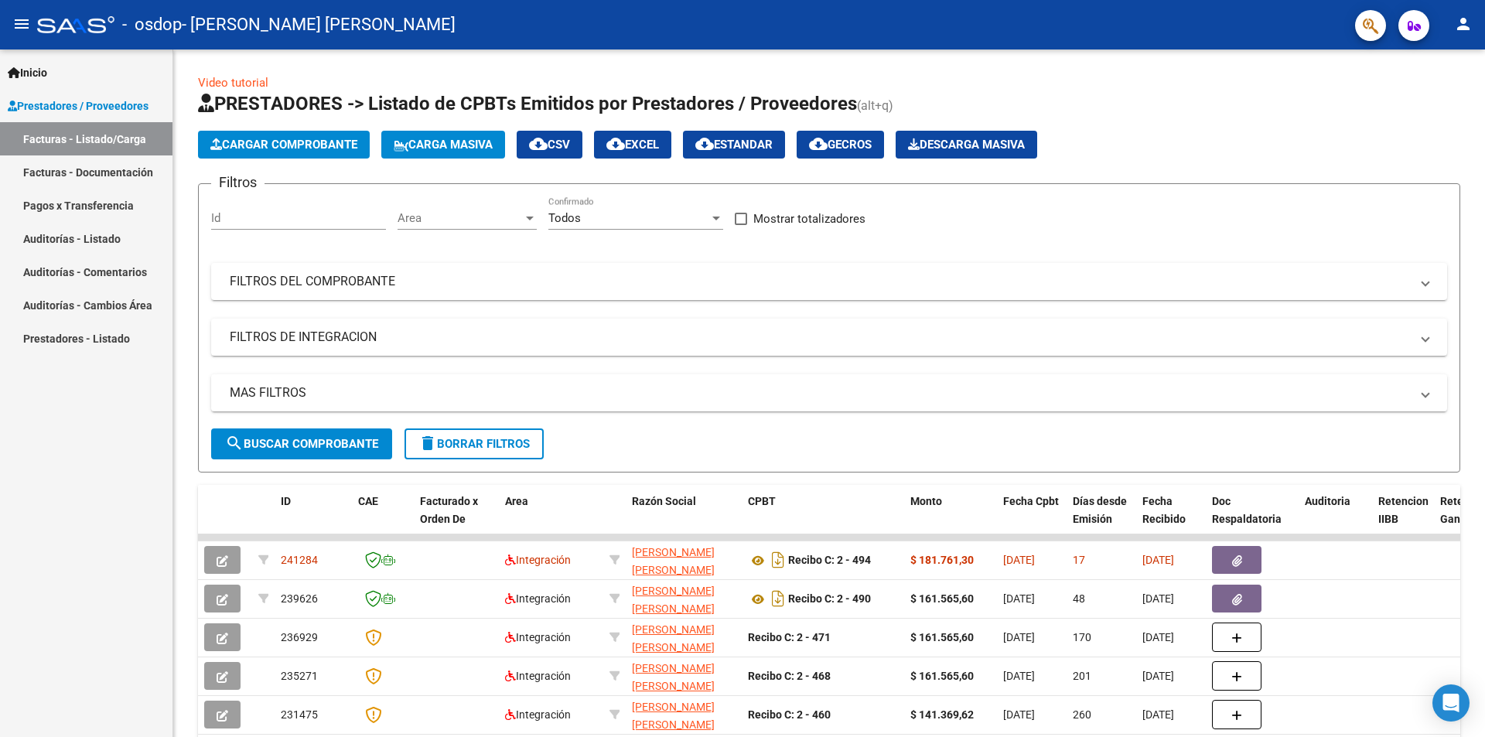  Describe the element at coordinates (966, 145) in the screenshot. I see `button: Descarga Masiva` at that location.